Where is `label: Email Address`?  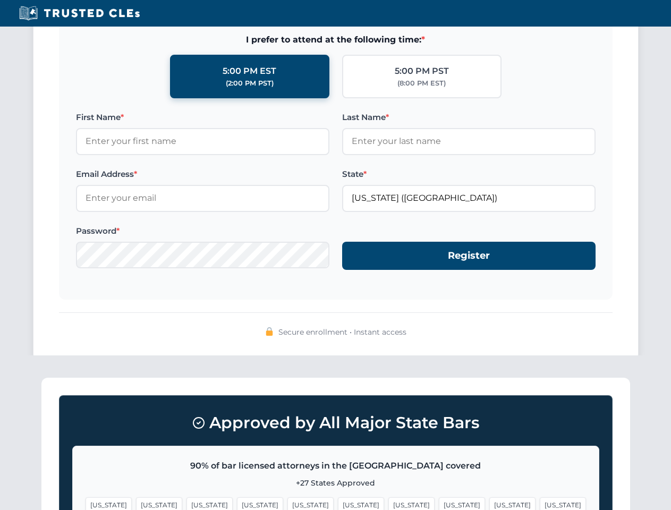
label: Email Address is located at coordinates (202, 174).